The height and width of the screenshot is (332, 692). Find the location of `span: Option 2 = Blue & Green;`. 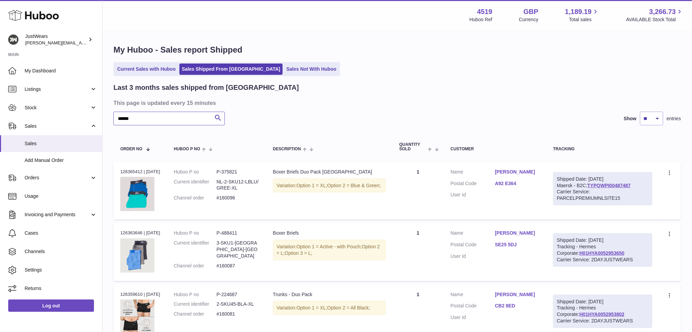

span: Option 2 = Blue & Green; is located at coordinates (354, 186).